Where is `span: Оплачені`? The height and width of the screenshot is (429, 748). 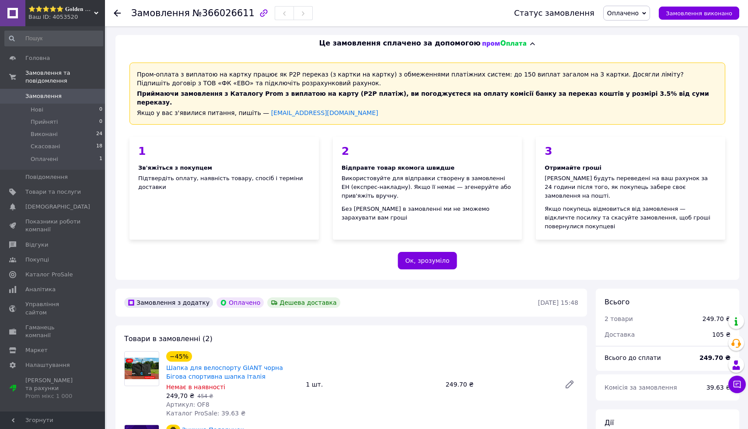
span: Оплачені is located at coordinates (44, 159).